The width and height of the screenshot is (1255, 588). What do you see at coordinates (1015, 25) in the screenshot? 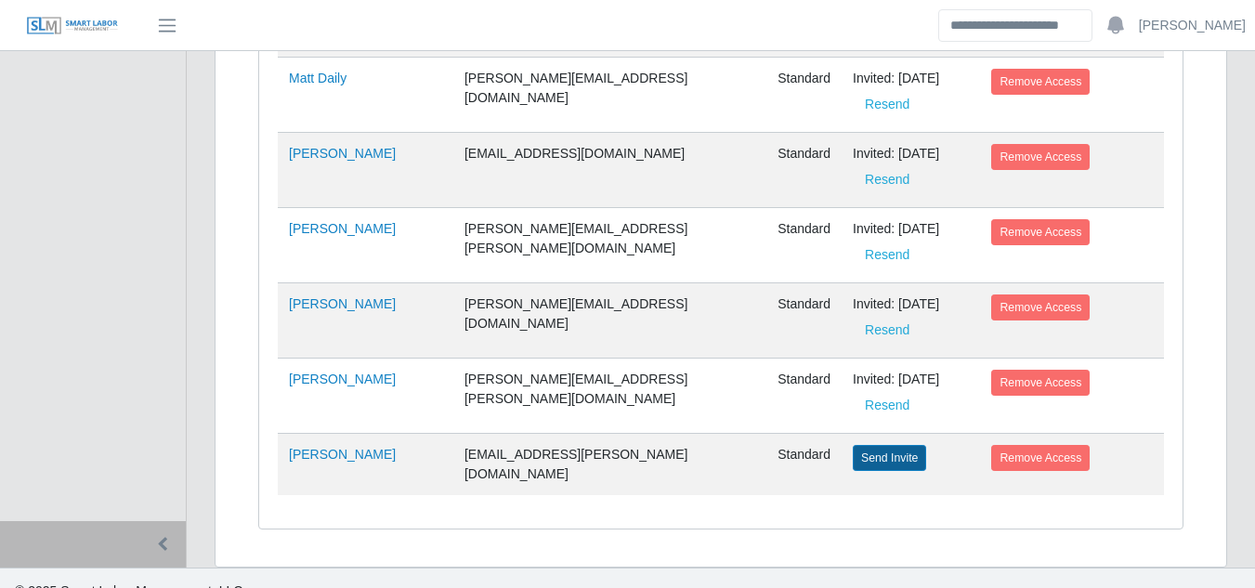
I see `input: Search` at bounding box center [1015, 25].